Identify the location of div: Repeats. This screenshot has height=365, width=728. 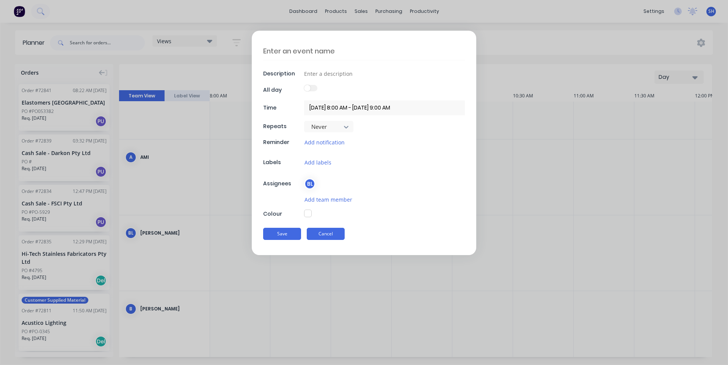
(283, 126).